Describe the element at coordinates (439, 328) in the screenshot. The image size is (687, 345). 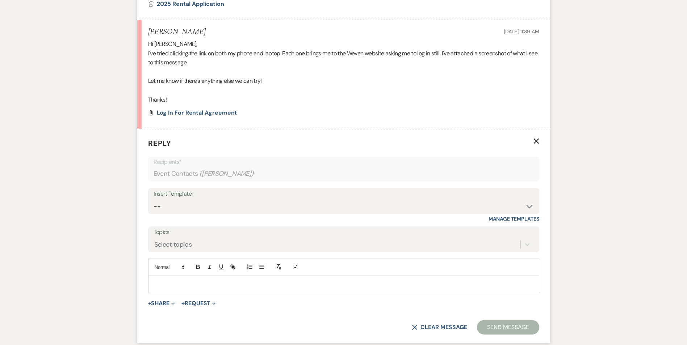
I see `button: Clear message` at that location.